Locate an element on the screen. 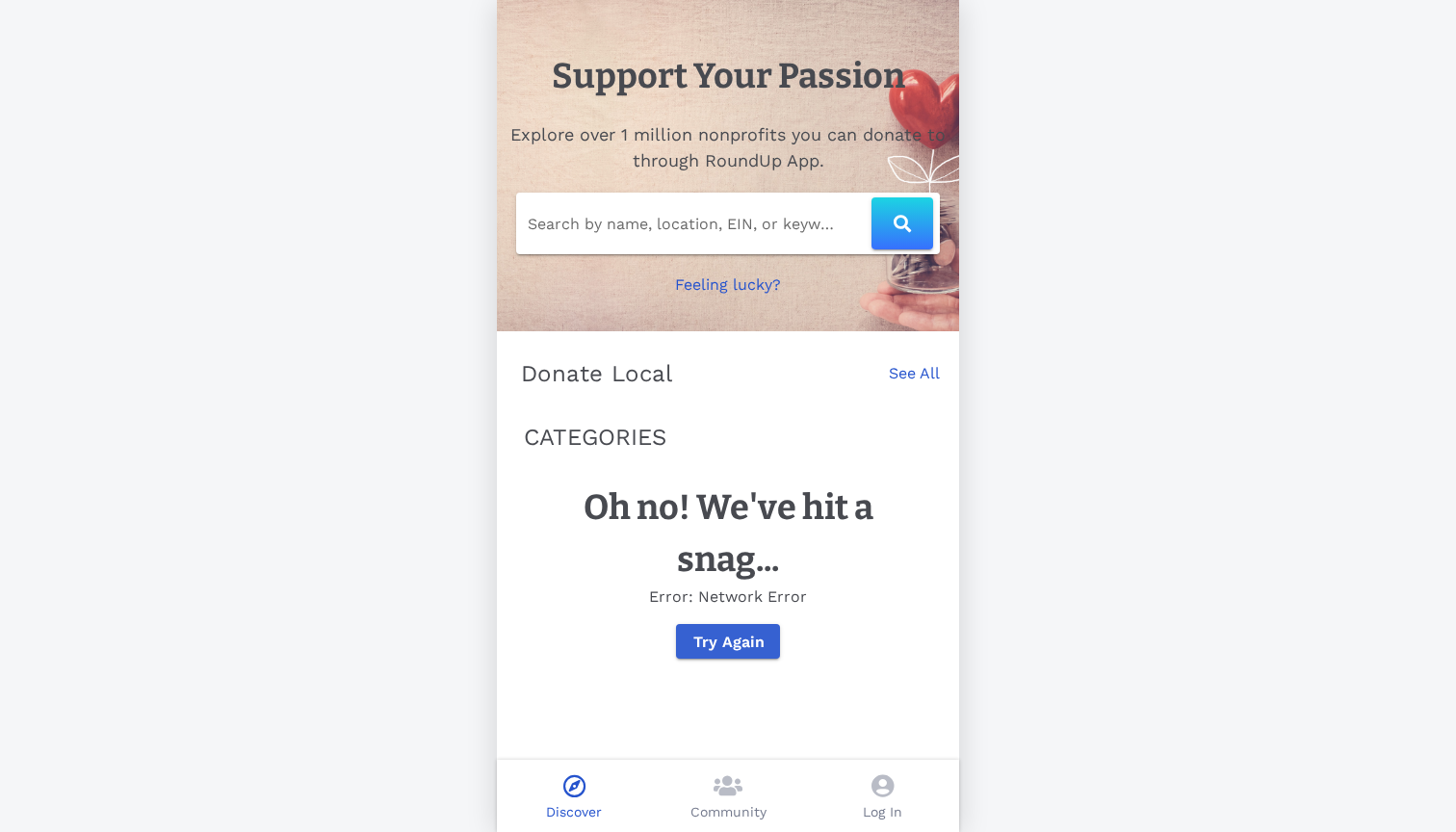 This screenshot has height=832, width=1456. span: Try Again is located at coordinates (728, 641).